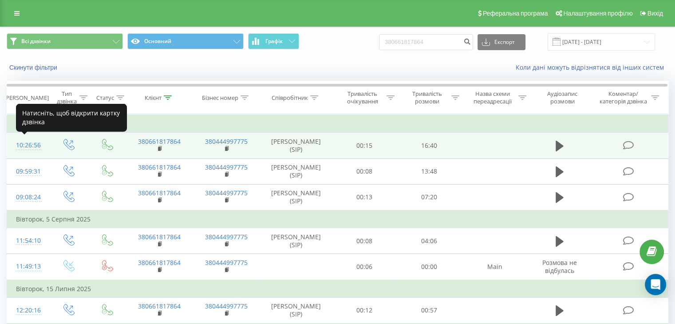 The image size is (675, 324). What do you see at coordinates (429, 267) in the screenshot?
I see `td: 00:00` at bounding box center [429, 267].